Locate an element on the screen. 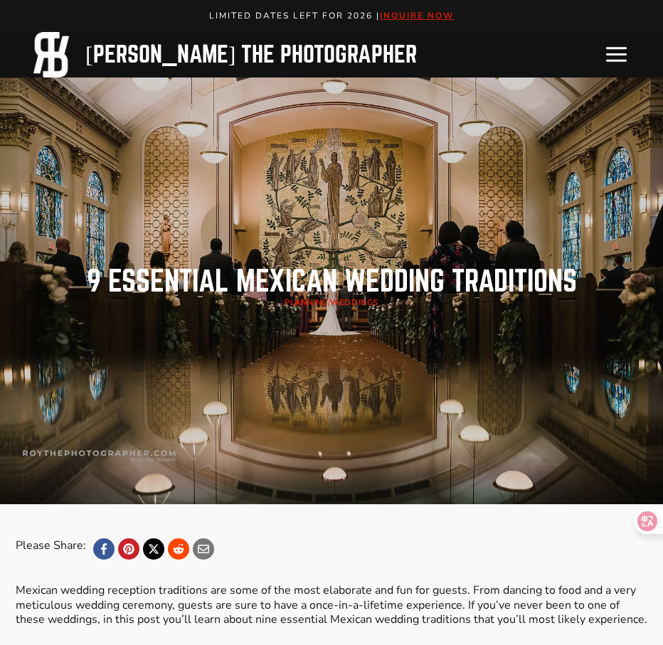 This screenshot has width=663, height=645. a: X is located at coordinates (154, 549).